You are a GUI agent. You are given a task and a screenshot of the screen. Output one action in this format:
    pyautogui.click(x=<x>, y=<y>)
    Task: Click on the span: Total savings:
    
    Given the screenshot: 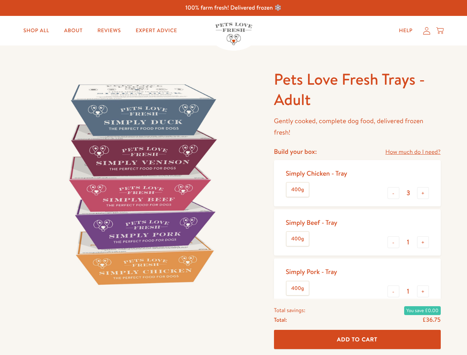 What is the action you would take?
    pyautogui.click(x=289, y=310)
    